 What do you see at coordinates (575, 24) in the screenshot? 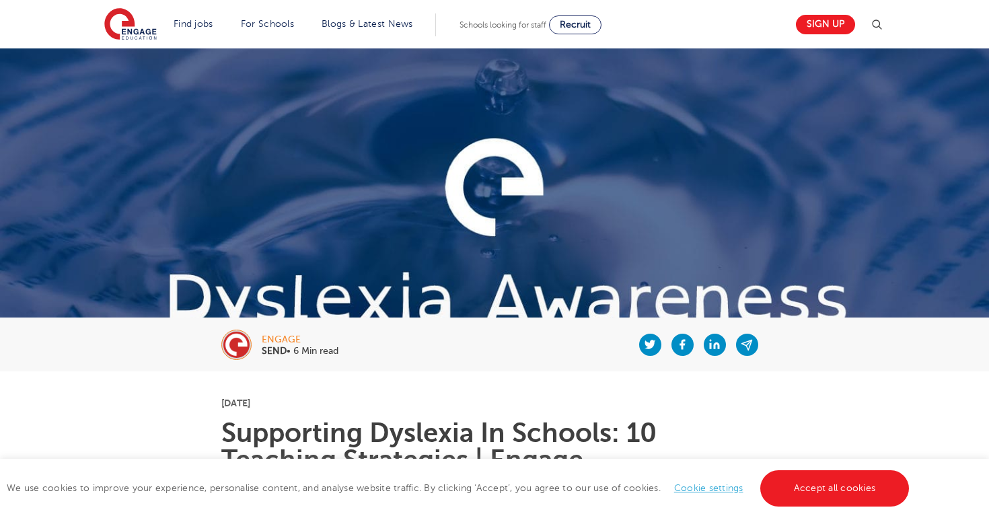
I see `span: Recruit` at bounding box center [575, 24].